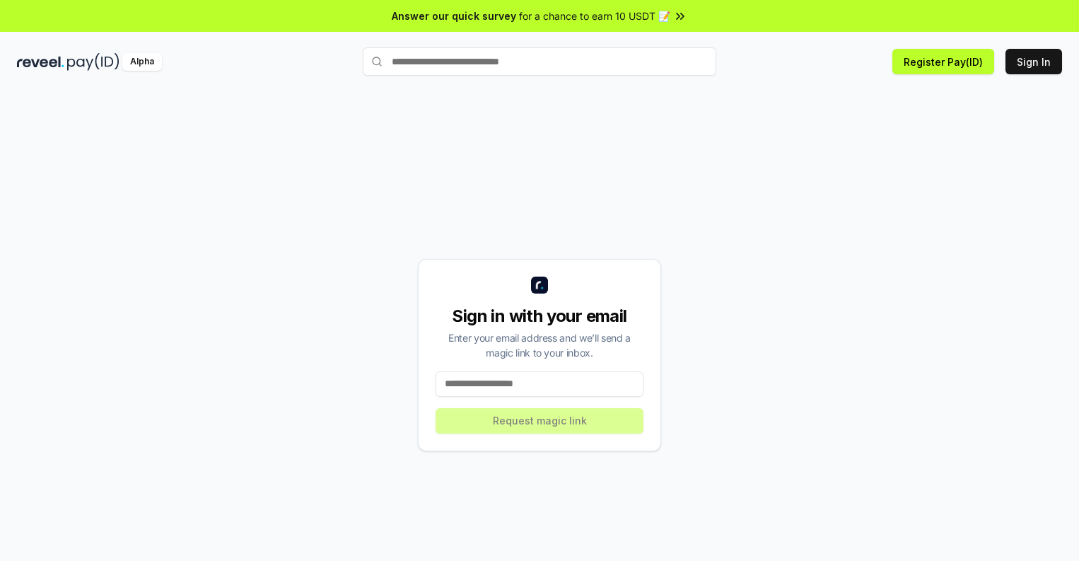  Describe the element at coordinates (540, 345) in the screenshot. I see `div: Enter your email address and we’ll send a magic link to your inbox.` at that location.